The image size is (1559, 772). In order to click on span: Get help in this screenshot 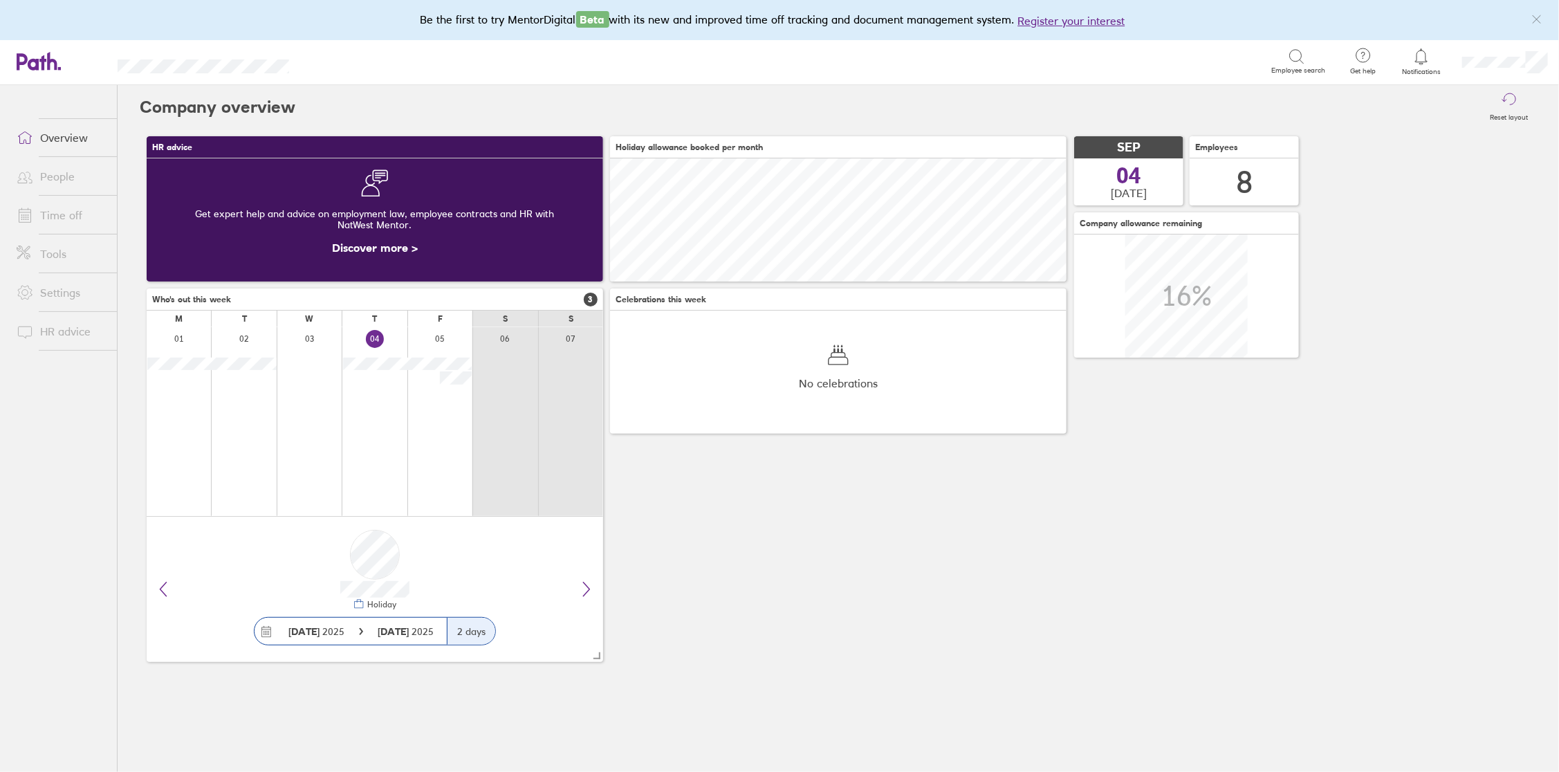, I will do `click(1362, 71)`.